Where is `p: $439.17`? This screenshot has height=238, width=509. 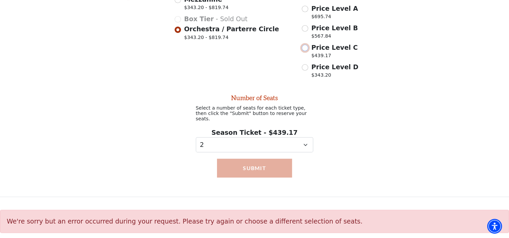 p: $439.17 is located at coordinates (334, 57).